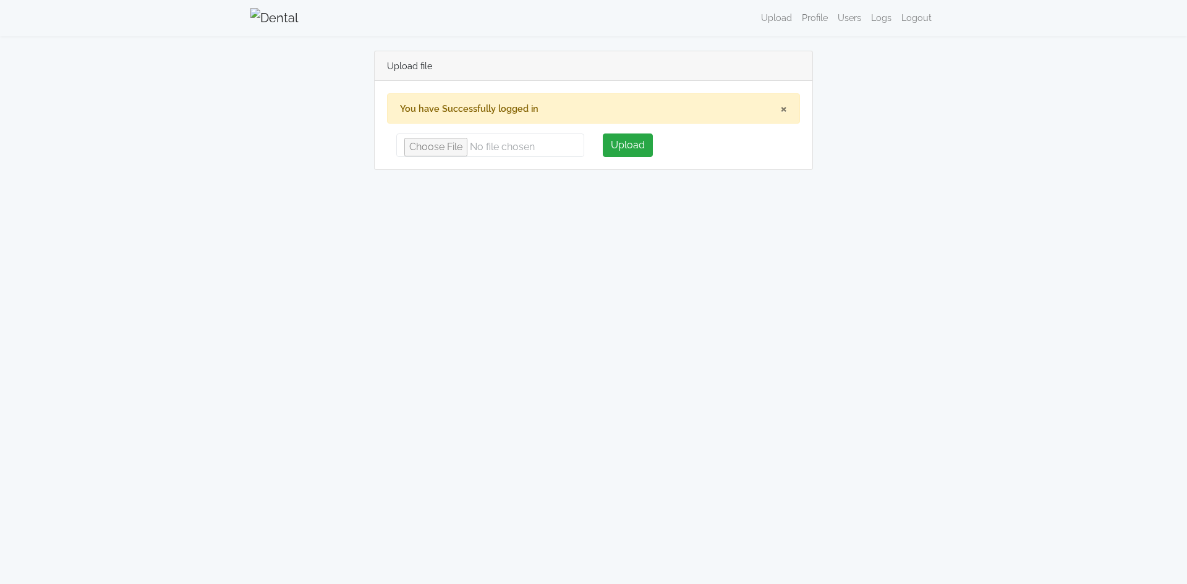 Image resolution: width=1187 pixels, height=584 pixels. What do you see at coordinates (627, 145) in the screenshot?
I see `button: Upload` at bounding box center [627, 145].